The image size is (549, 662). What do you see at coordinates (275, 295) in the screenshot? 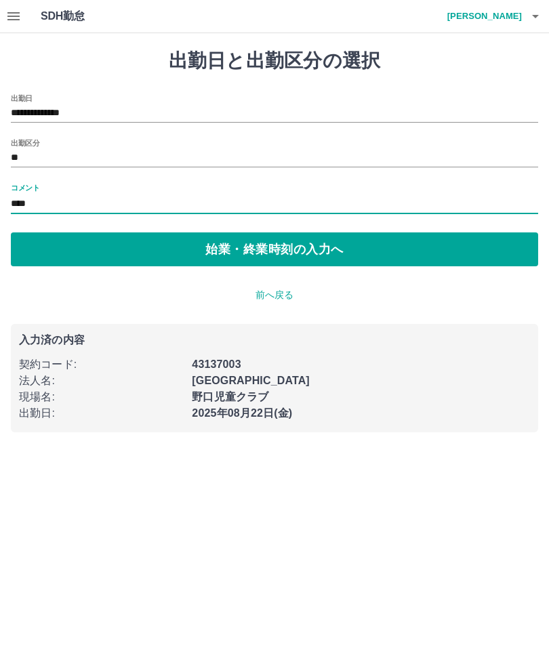
I see `p: 前へ戻る` at bounding box center [275, 295].